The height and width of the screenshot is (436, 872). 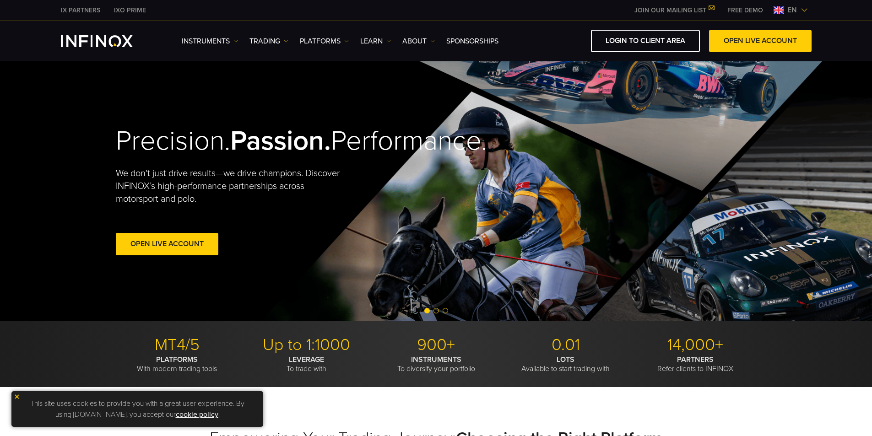 What do you see at coordinates (167, 244) in the screenshot?
I see `a: Open Live Account` at bounding box center [167, 244].